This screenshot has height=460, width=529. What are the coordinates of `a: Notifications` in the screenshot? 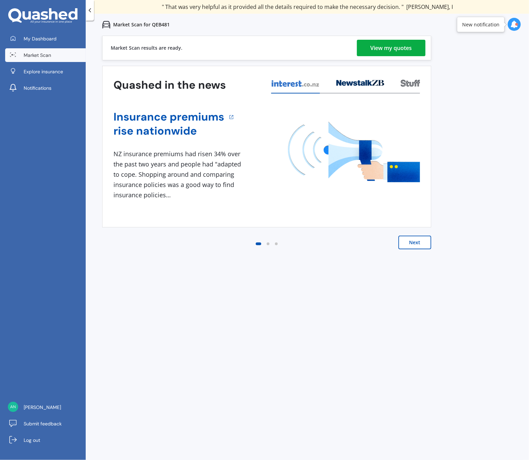 It's located at (45, 88).